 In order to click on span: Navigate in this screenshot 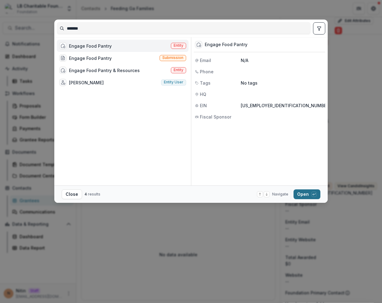, I will do `click(280, 194)`.